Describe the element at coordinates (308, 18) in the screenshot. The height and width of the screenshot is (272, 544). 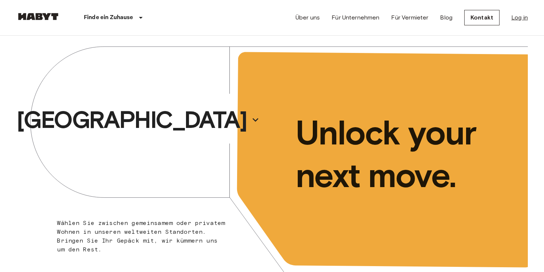
I see `a: Über uns` at that location.